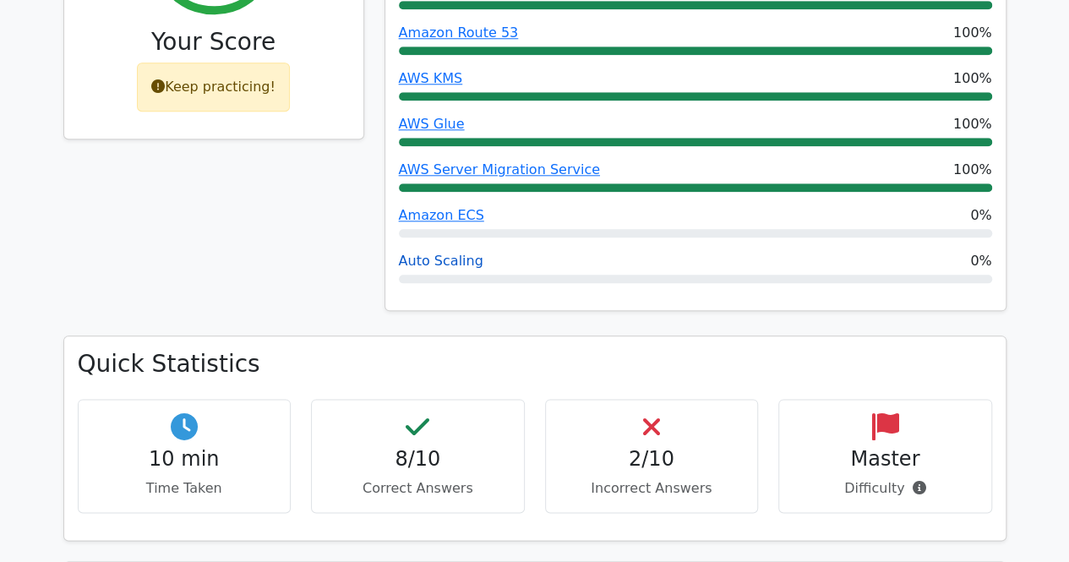  What do you see at coordinates (499, 169) in the screenshot?
I see `a: AWS Server Migration Service` at bounding box center [499, 169].